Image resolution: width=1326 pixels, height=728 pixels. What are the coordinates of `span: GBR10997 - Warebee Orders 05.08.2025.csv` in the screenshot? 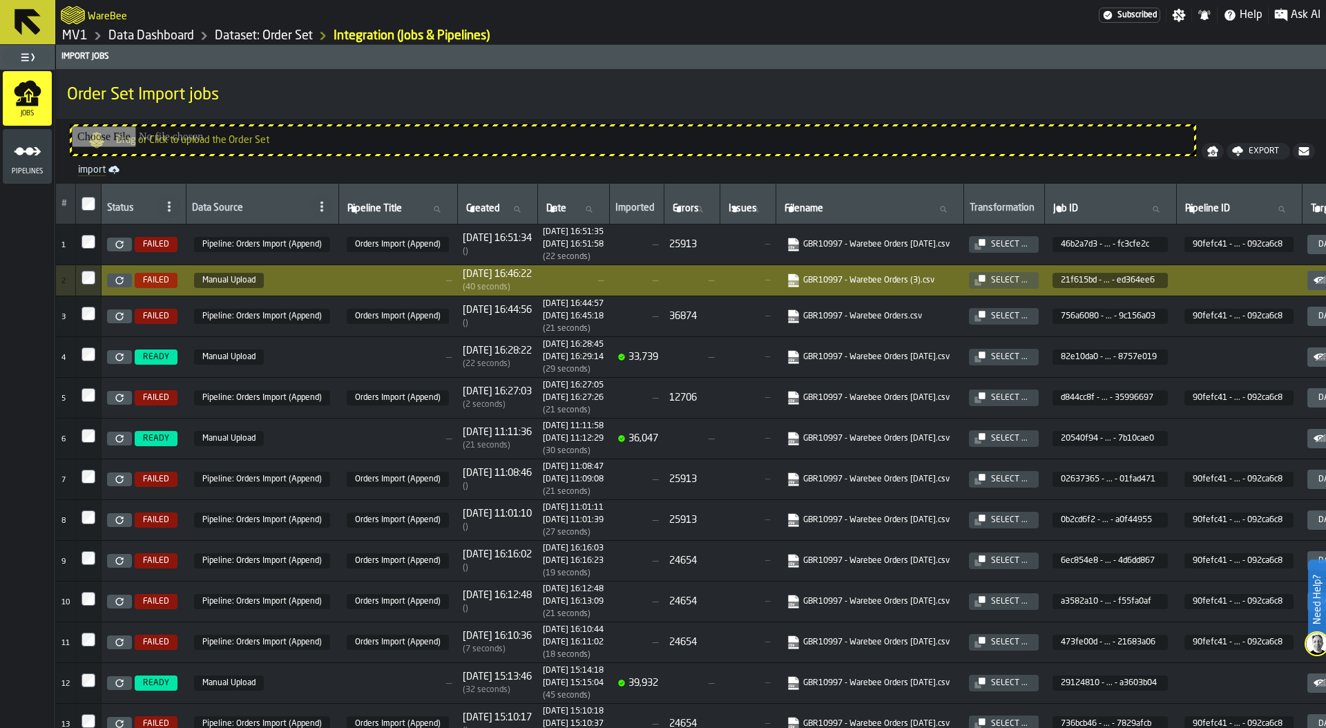 It's located at (870, 479).